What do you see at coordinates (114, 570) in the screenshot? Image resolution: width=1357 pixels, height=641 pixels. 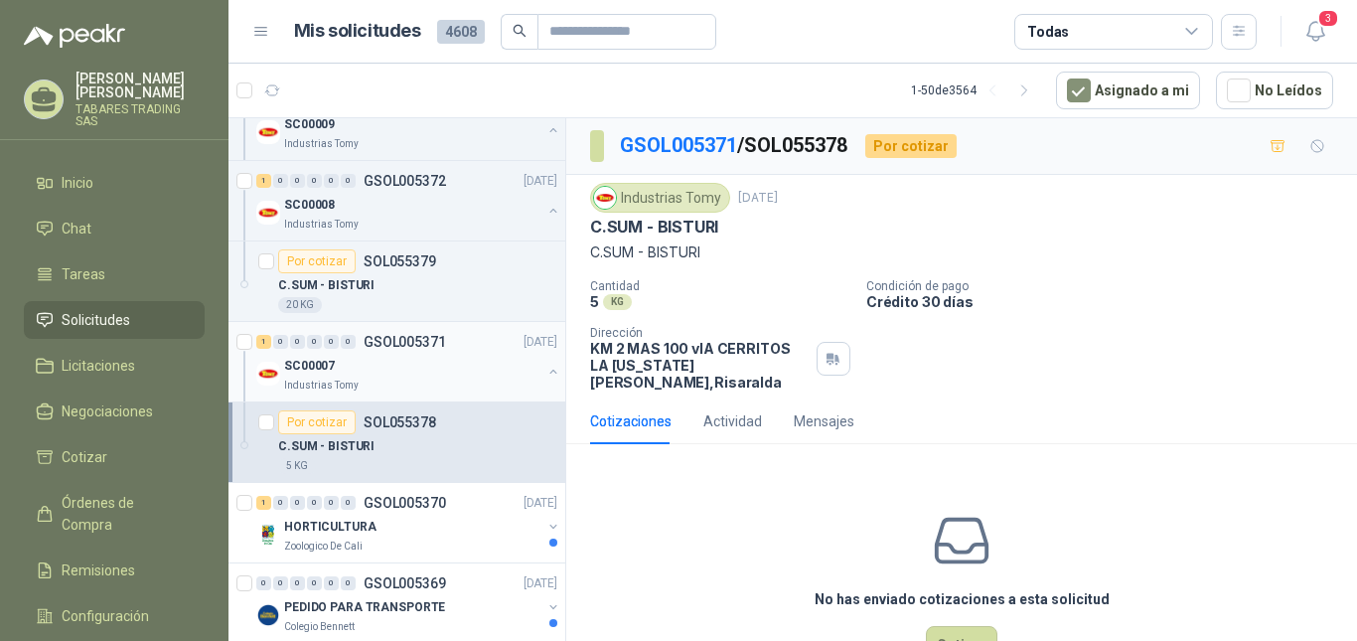 I see `a: Remisiones` at bounding box center [114, 570].